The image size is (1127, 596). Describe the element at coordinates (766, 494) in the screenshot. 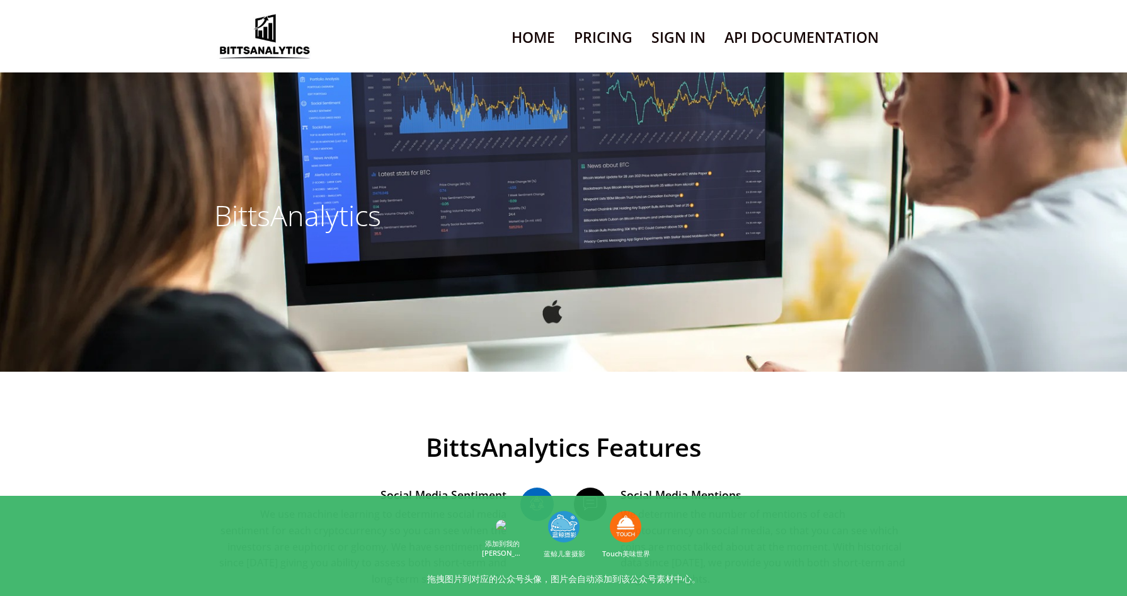

I see `h3: Social Media Mentions` at that location.